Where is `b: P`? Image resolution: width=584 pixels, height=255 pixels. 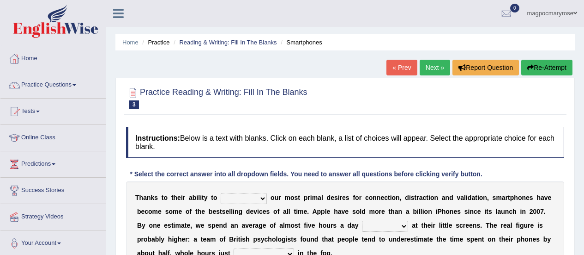 b: P is located at coordinates (439, 211).